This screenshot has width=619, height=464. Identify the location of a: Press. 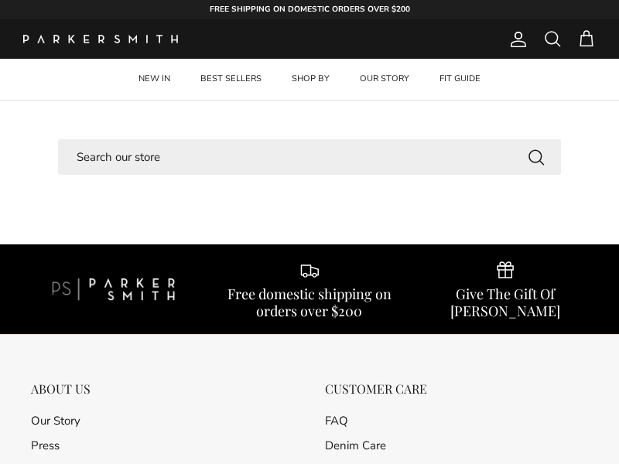
(45, 446).